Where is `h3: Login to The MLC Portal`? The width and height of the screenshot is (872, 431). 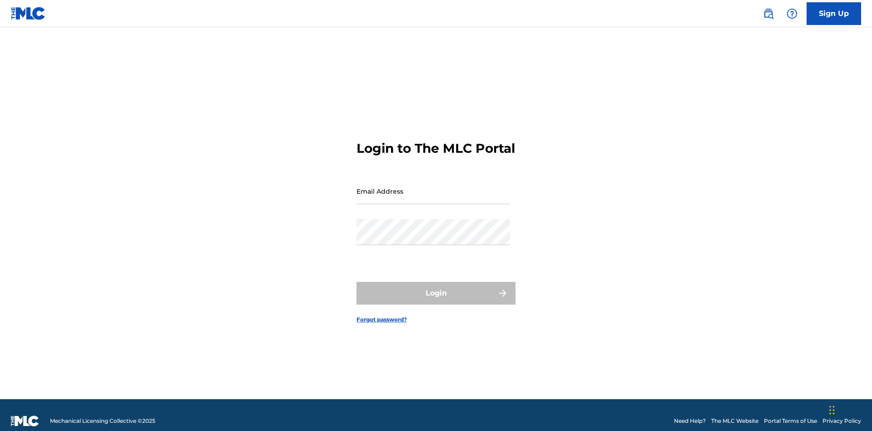
h3: Login to The MLC Portal is located at coordinates (436, 148).